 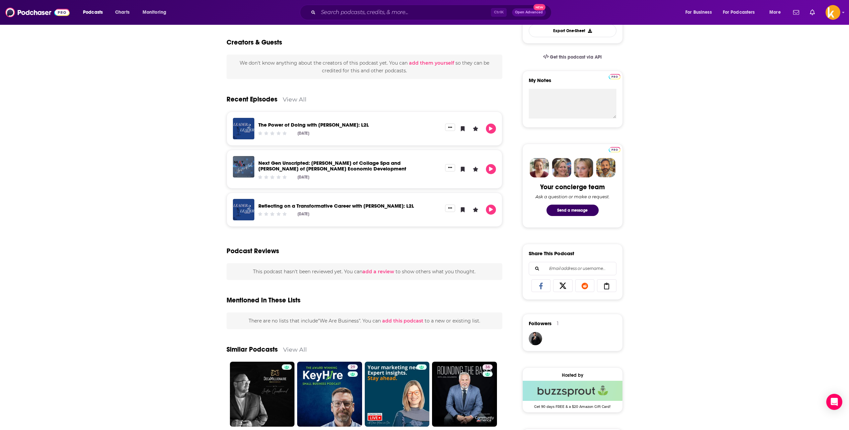 I want to click on label: My Notes, so click(x=573, y=83).